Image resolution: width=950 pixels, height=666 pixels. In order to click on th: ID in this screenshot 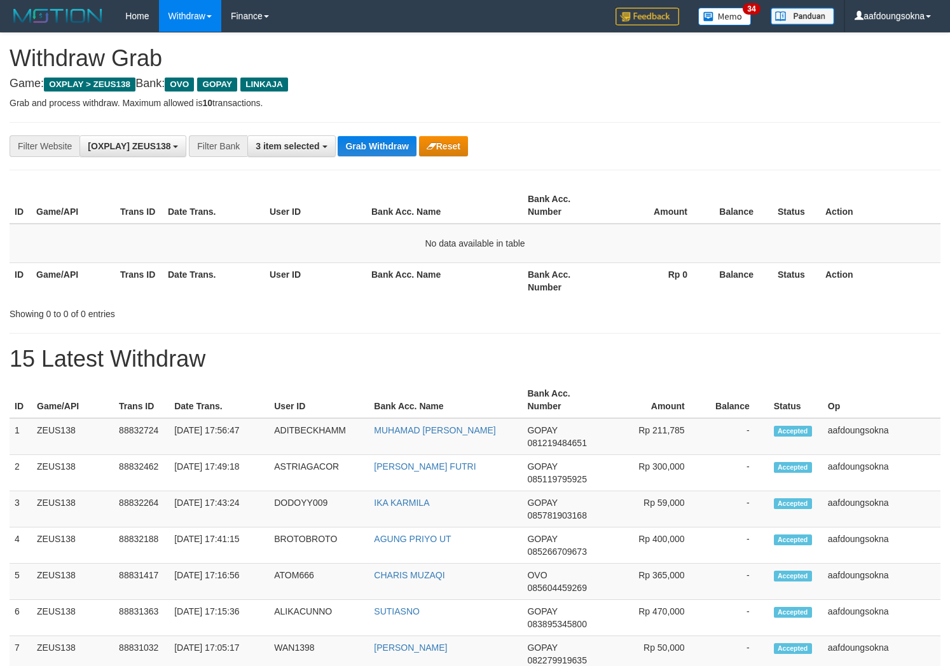, I will do `click(20, 400)`.